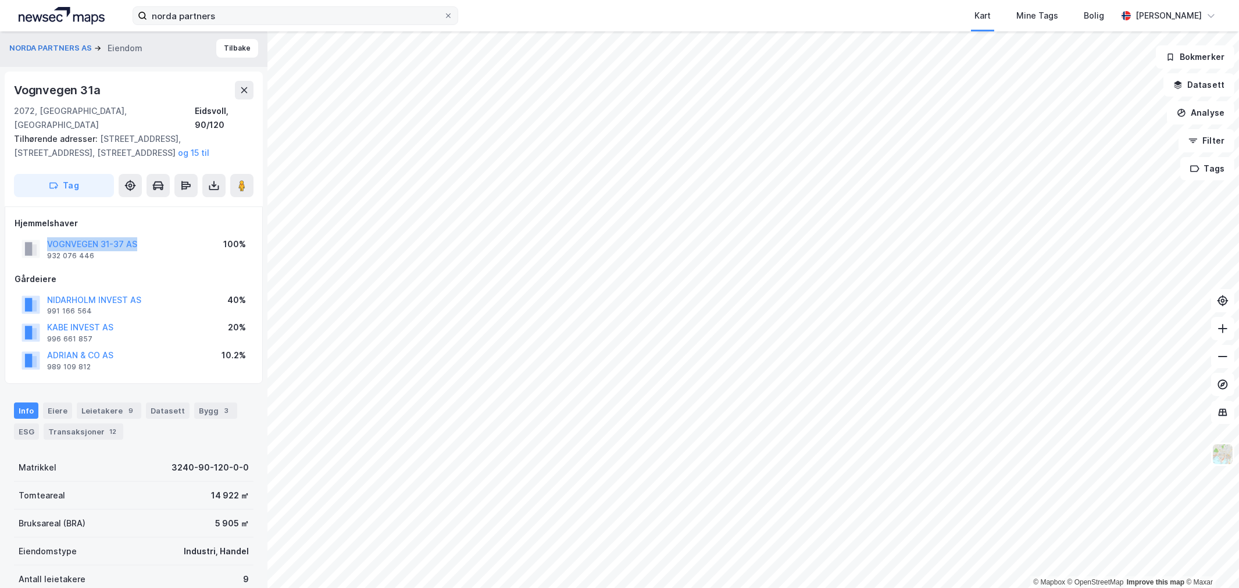 The width and height of the screenshot is (1239, 588). Describe the element at coordinates (109, 410) in the screenshot. I see `div: Leietakere` at that location.